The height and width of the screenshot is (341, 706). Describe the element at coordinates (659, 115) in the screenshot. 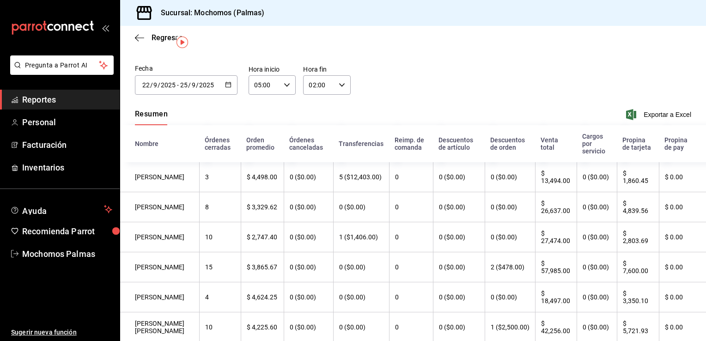

I see `span: Exportar a Excel` at that location.